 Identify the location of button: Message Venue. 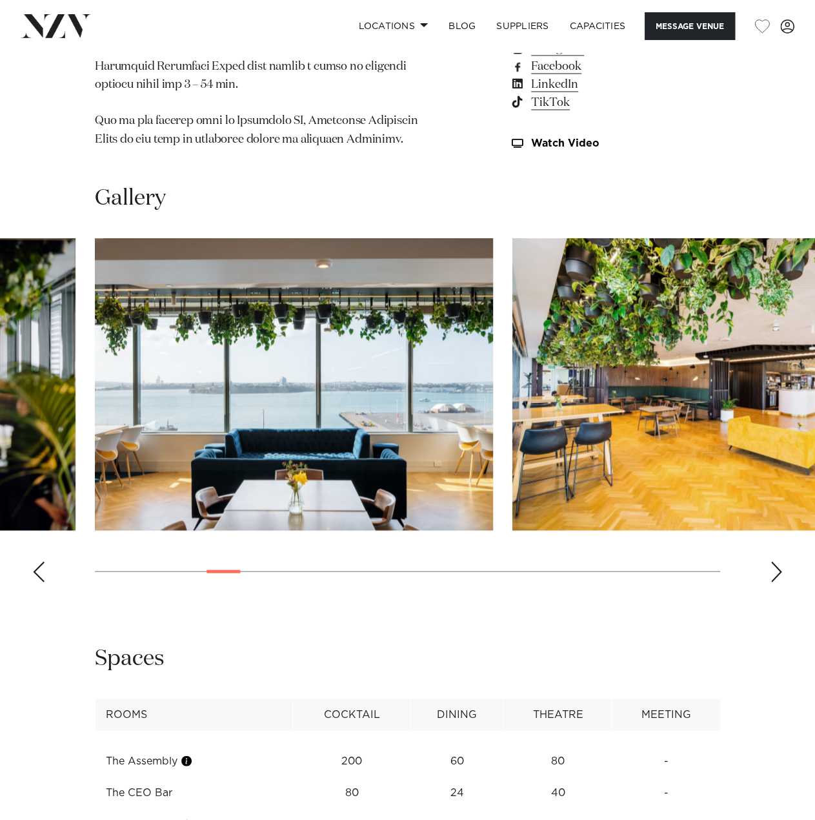
(690, 26).